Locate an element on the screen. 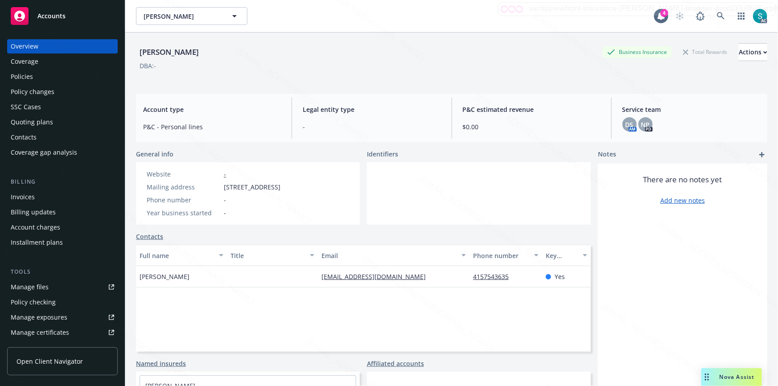 Image resolution: width=778 pixels, height=386 pixels. div: Quoting plans is located at coordinates (32, 122).